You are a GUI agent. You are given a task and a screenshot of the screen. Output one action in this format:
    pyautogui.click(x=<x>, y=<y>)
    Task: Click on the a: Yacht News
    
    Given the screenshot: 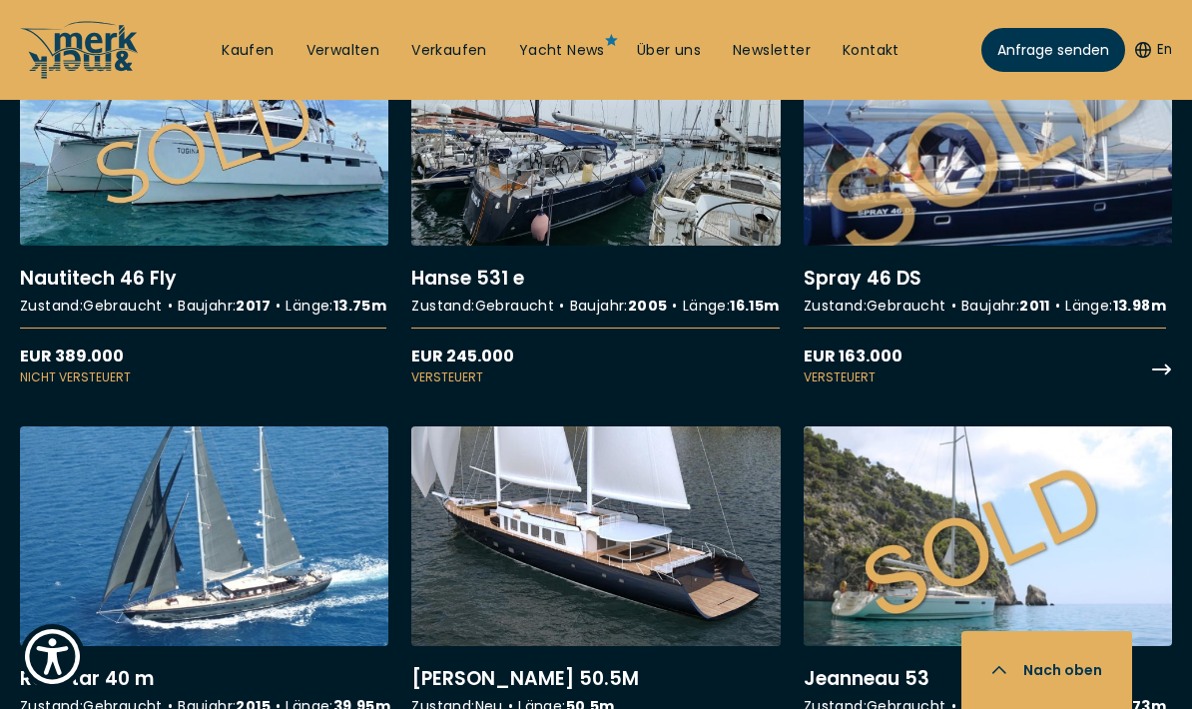 What is the action you would take?
    pyautogui.click(x=562, y=51)
    